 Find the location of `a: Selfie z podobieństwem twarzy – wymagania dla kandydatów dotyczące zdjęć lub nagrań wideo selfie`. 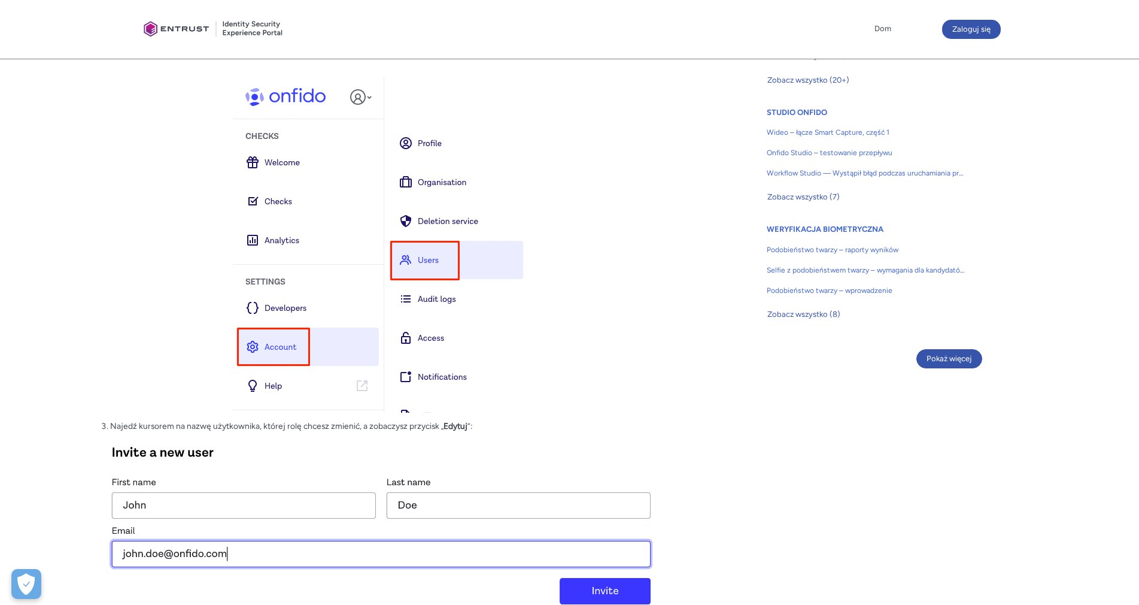

a: Selfie z podobieństwem twarzy – wymagania dla kandydatów dotyczące zdjęć lub nagrań wideo selfie is located at coordinates (866, 270).